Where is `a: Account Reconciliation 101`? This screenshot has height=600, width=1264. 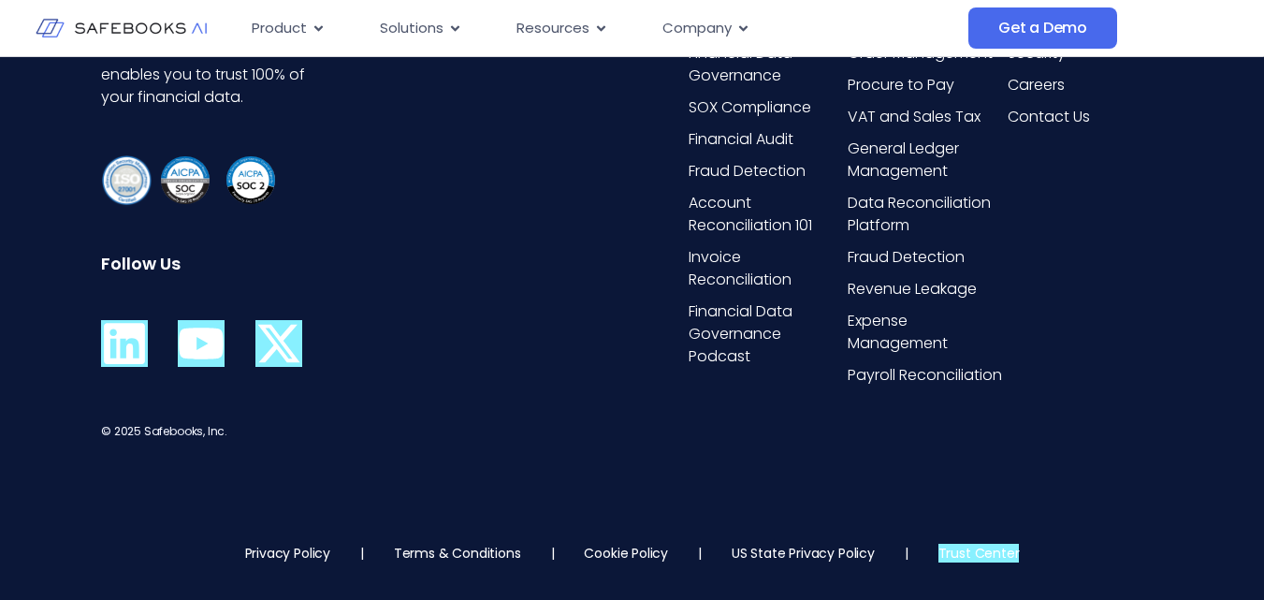
a: Account Reconciliation 101 is located at coordinates (766, 214).